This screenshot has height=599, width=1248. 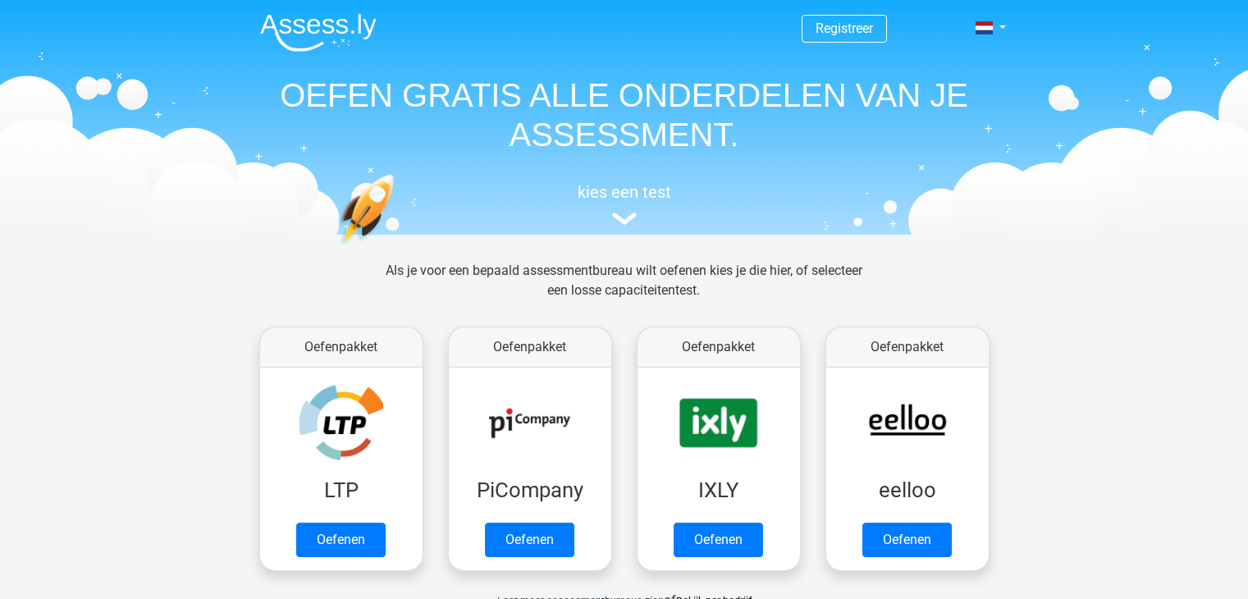 What do you see at coordinates (624, 204) in the screenshot?
I see `a: kies een test` at bounding box center [624, 204].